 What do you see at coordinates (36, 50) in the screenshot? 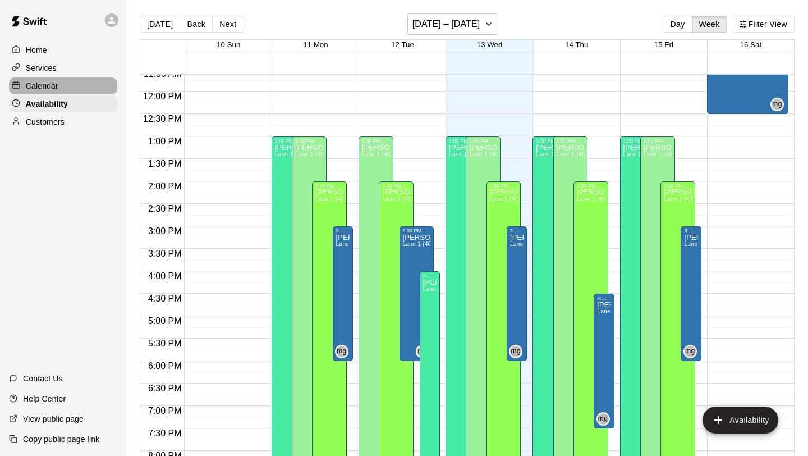
I see `p: Home` at bounding box center [36, 50].